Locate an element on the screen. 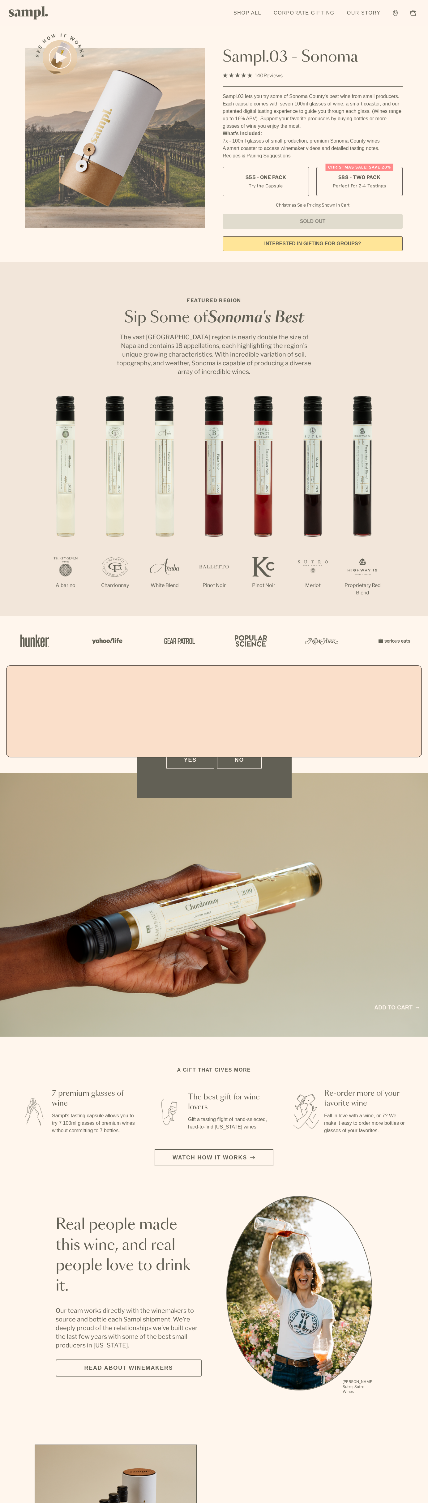 The width and height of the screenshot is (428, 1503). span: $55 - One Pack is located at coordinates (266, 178).